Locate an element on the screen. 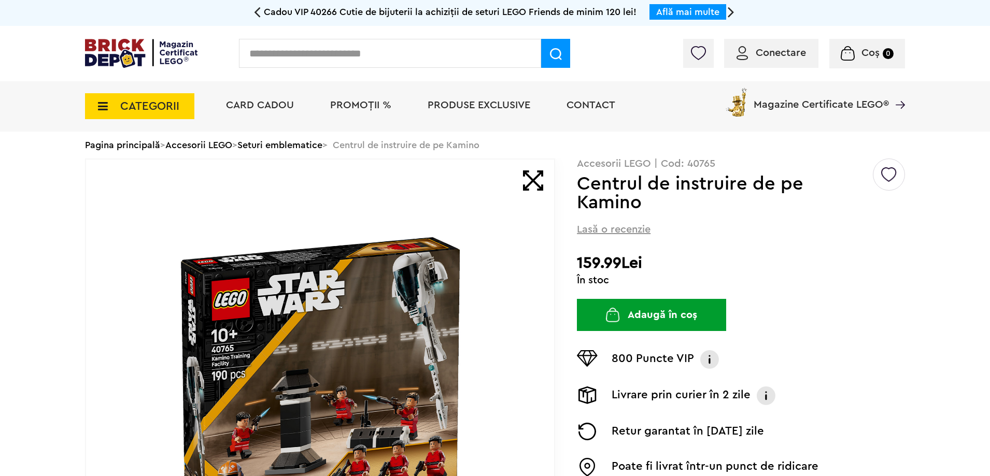 The width and height of the screenshot is (990, 476). p: Accesorii LEGO | Cod: 40765 is located at coordinates (740, 164).